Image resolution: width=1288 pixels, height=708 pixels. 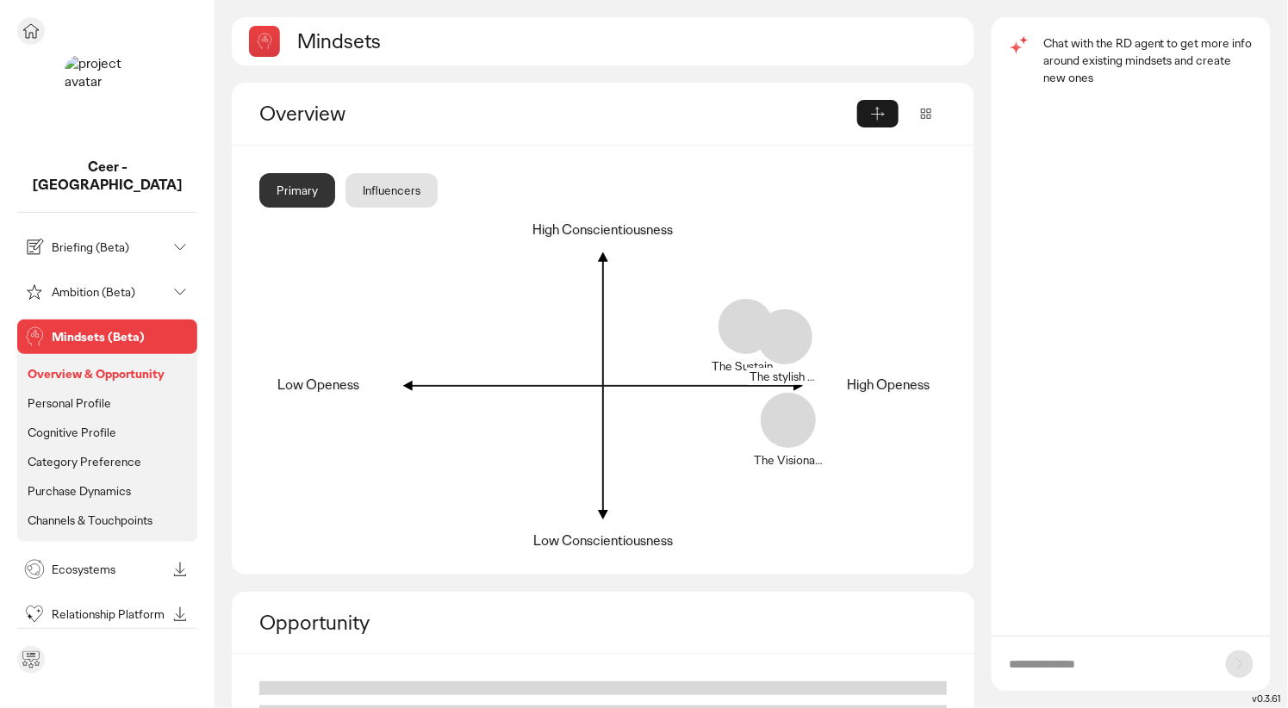 I want to click on p: Ceer - Saudi Arabia, so click(x=107, y=177).